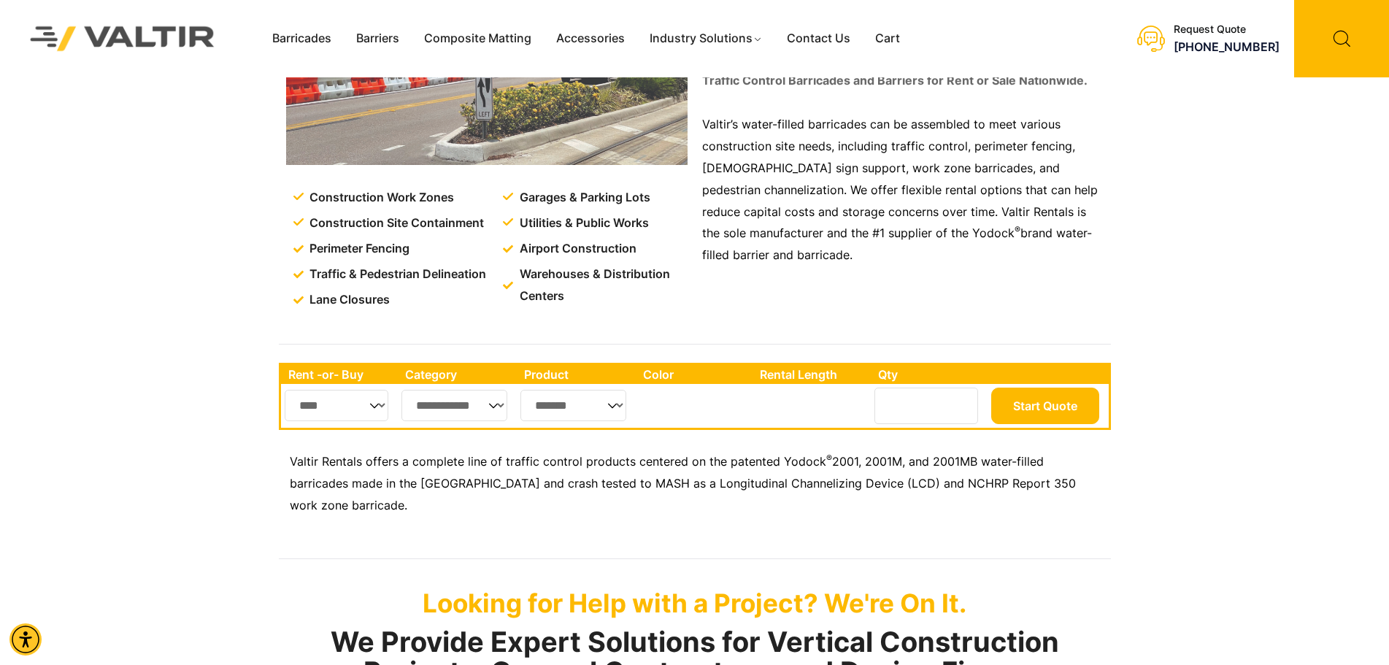  What do you see at coordinates (26, 639) in the screenshot?
I see `div: Accessibility Menu` at bounding box center [26, 639].